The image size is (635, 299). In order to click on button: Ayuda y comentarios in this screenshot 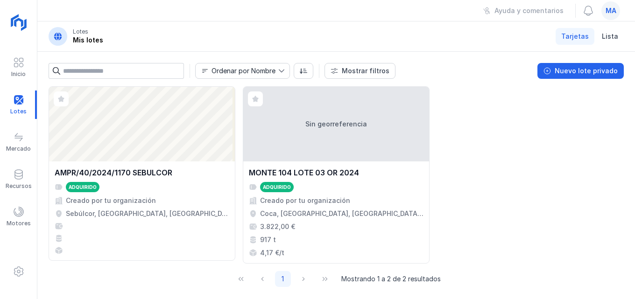, I will do `click(524, 11)`.